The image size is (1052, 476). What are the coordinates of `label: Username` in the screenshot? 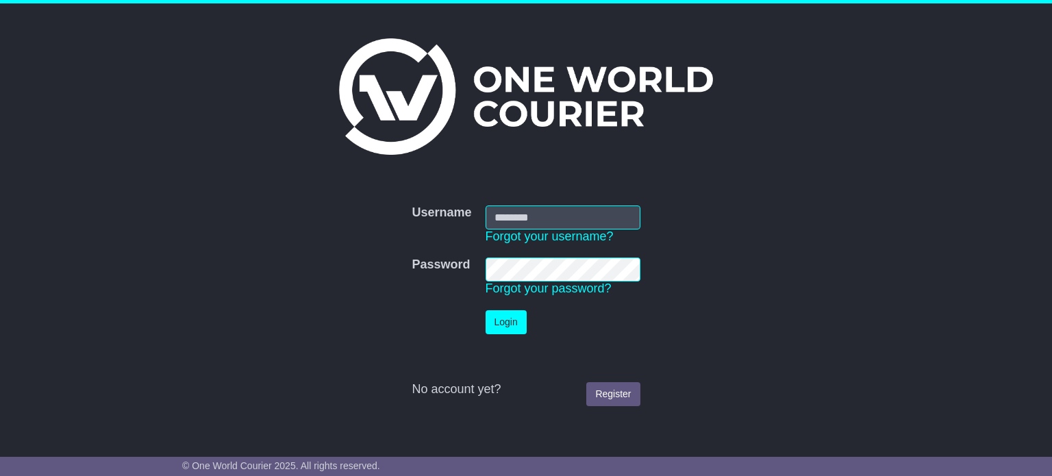 It's located at (441, 213).